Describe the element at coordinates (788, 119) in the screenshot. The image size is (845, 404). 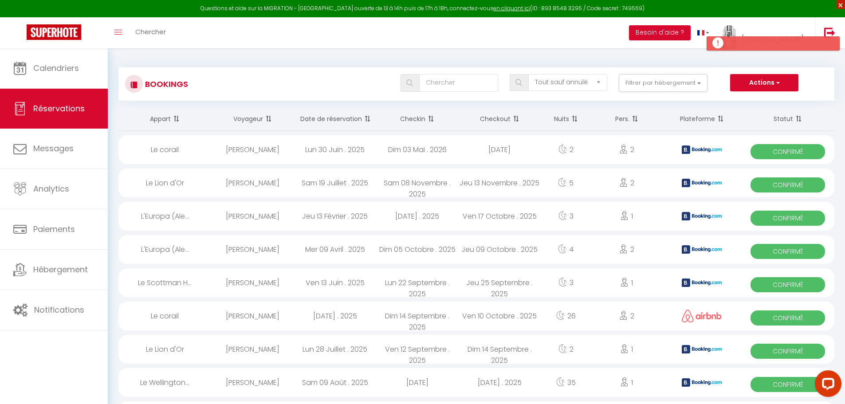
I see `th: Sort by status` at that location.